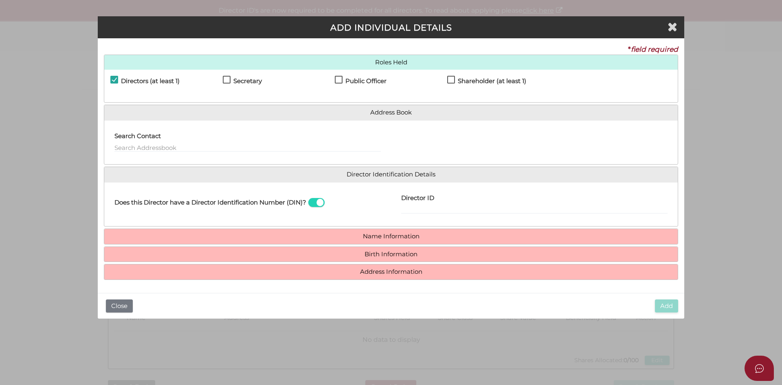 The height and width of the screenshot is (385, 782). I want to click on a: Director Identification Details, so click(391, 174).